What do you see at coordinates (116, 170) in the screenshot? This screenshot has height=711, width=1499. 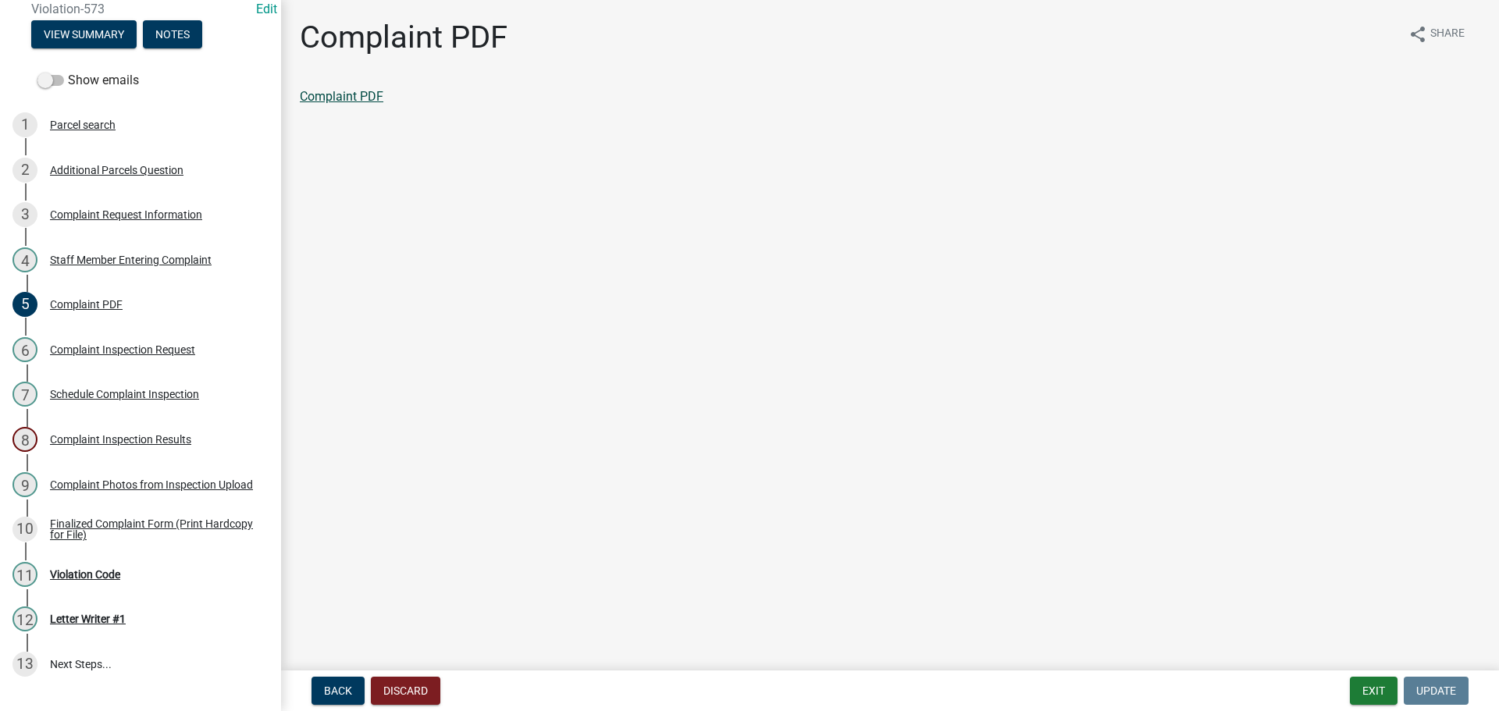 I see `div: Additional Parcels Question` at bounding box center [116, 170].